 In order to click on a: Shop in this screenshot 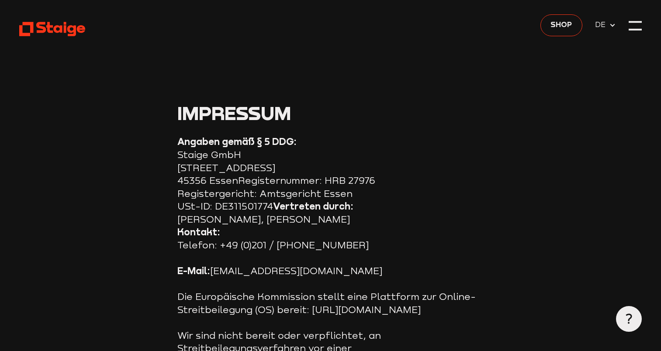, I will do `click(561, 25)`.